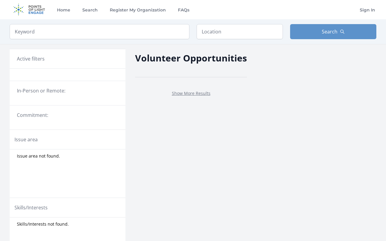 This screenshot has width=386, height=241. I want to click on a: Show More Results, so click(191, 93).